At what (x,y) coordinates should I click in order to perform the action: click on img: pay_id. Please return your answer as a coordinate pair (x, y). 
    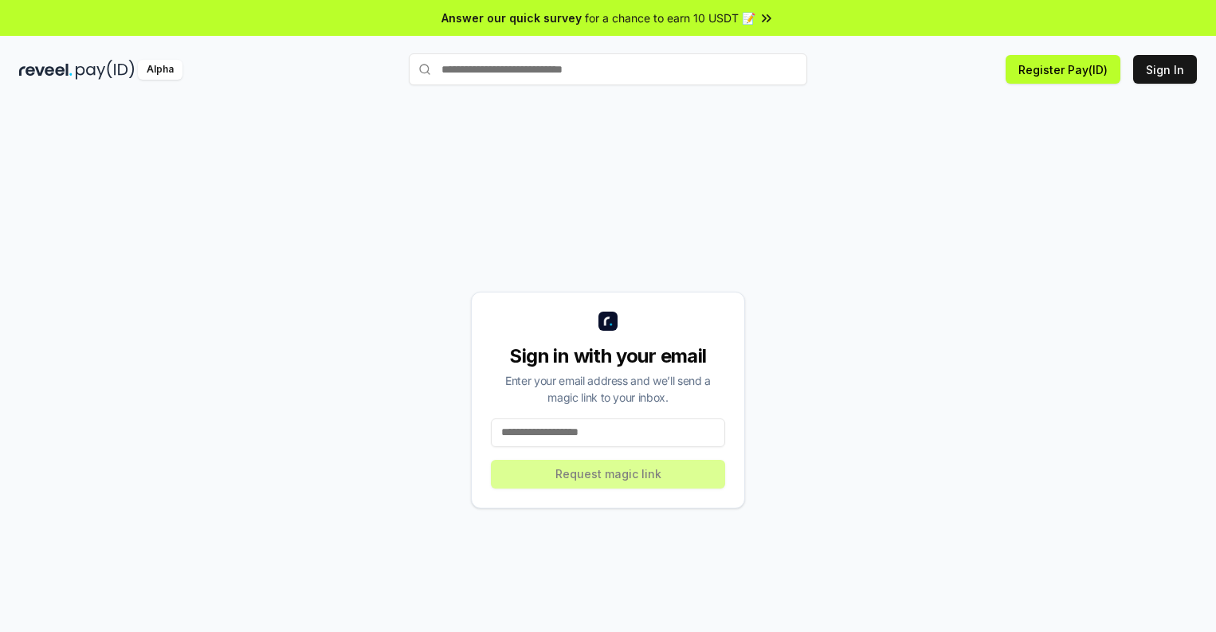
    Looking at the image, I should click on (105, 69).